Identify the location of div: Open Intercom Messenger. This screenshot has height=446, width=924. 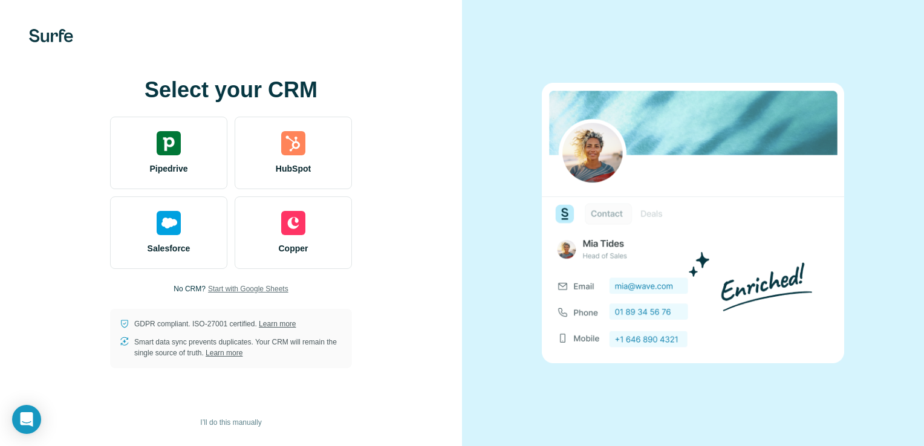
(27, 420).